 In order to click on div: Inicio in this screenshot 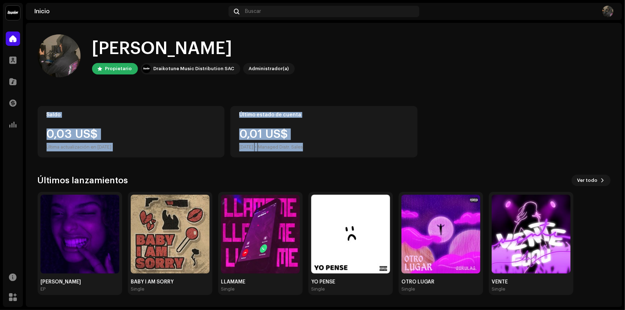, I will do `click(130, 11)`.